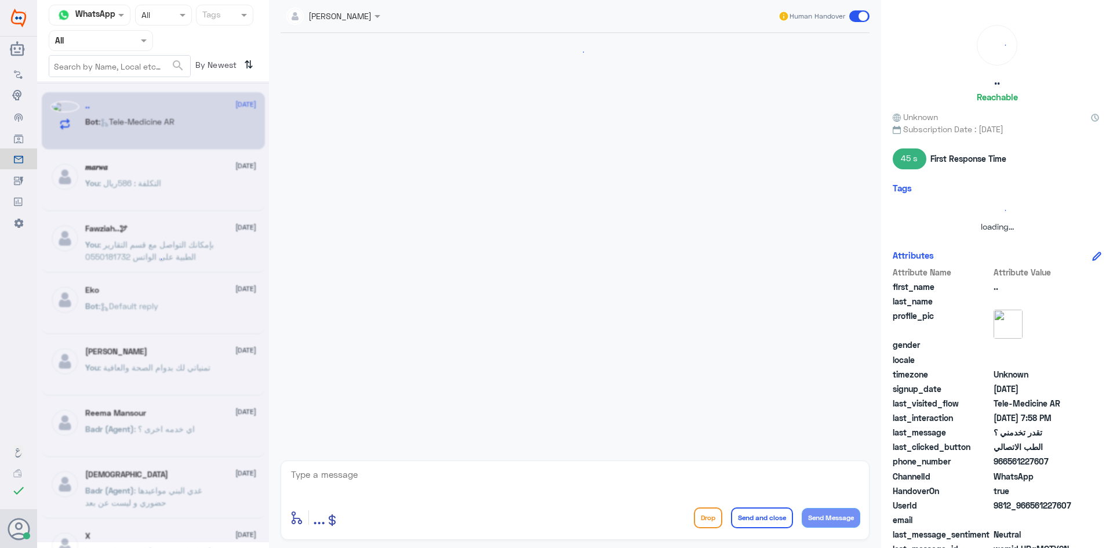  Describe the element at coordinates (19, 18) in the screenshot. I see `img: Widebot Logo` at that location.